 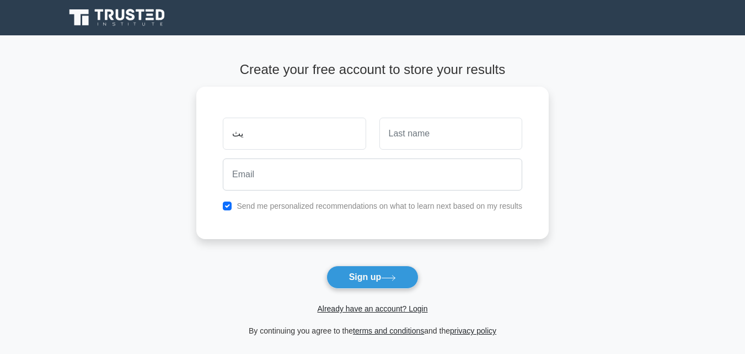 I want to click on div: By continuing you agree to the and the, so click(x=372, y=331).